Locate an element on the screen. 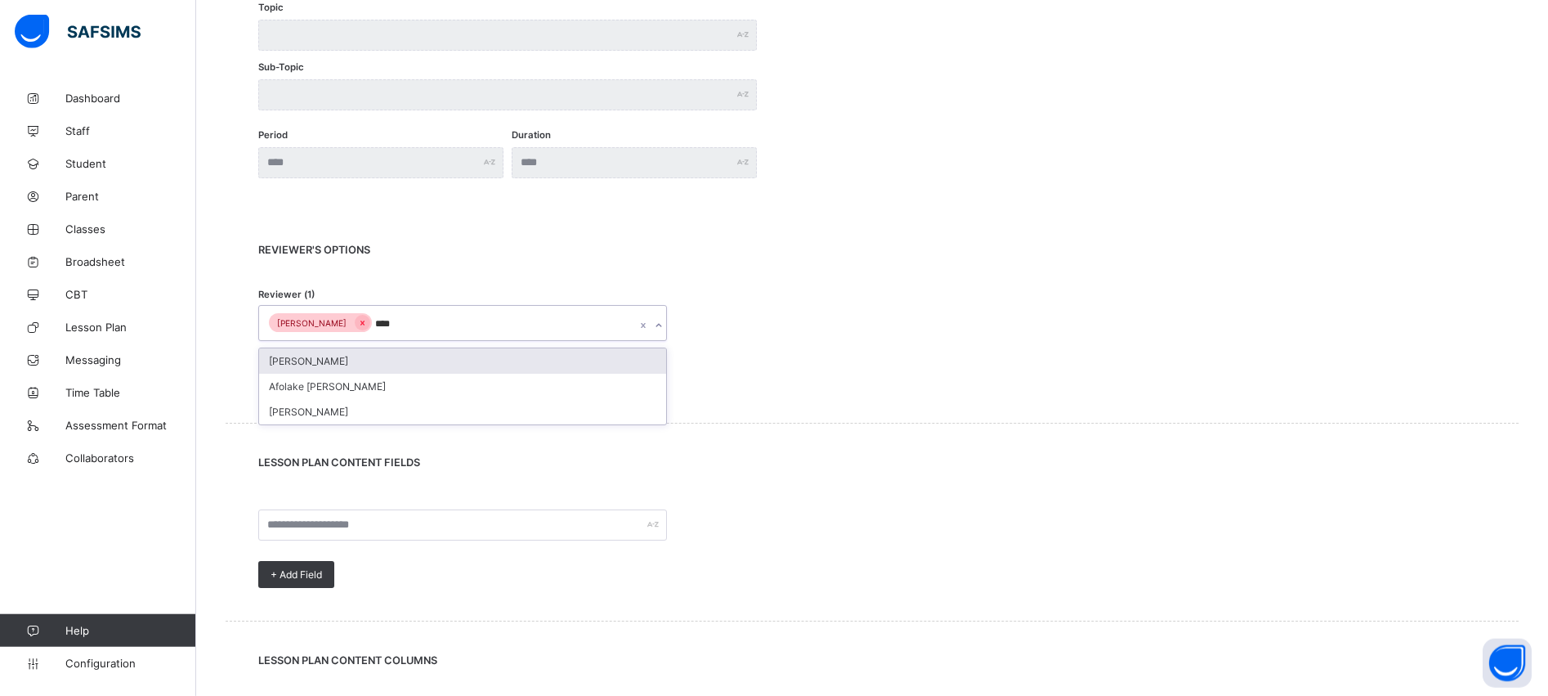 This screenshot has height=696, width=1548. span: Student is located at coordinates (131, 163).